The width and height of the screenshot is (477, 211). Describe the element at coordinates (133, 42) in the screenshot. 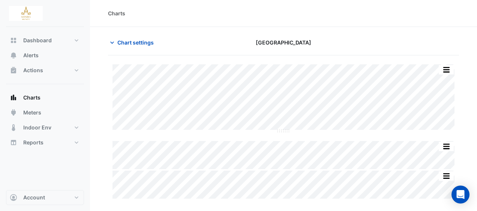

I see `button: Chart settings` at that location.